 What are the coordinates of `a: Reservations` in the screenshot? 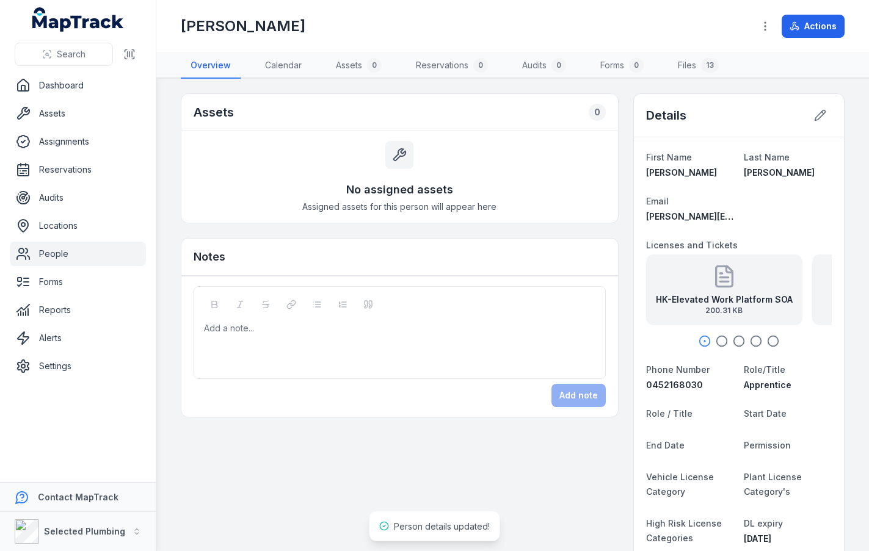 It's located at (78, 170).